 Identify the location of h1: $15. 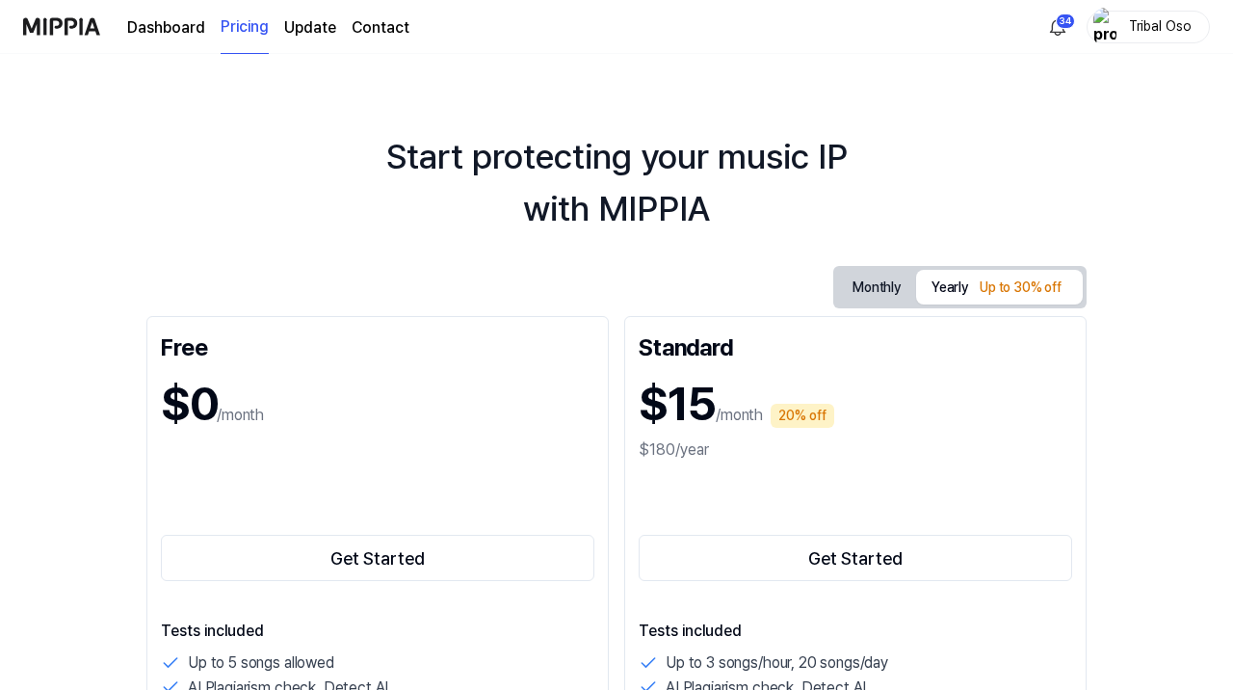
(677, 404).